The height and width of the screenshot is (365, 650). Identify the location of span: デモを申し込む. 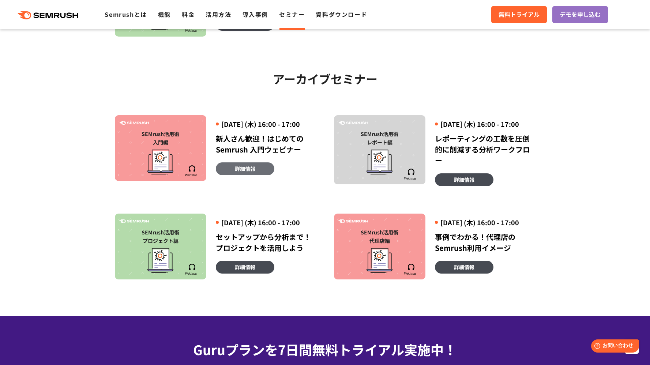
(580, 15).